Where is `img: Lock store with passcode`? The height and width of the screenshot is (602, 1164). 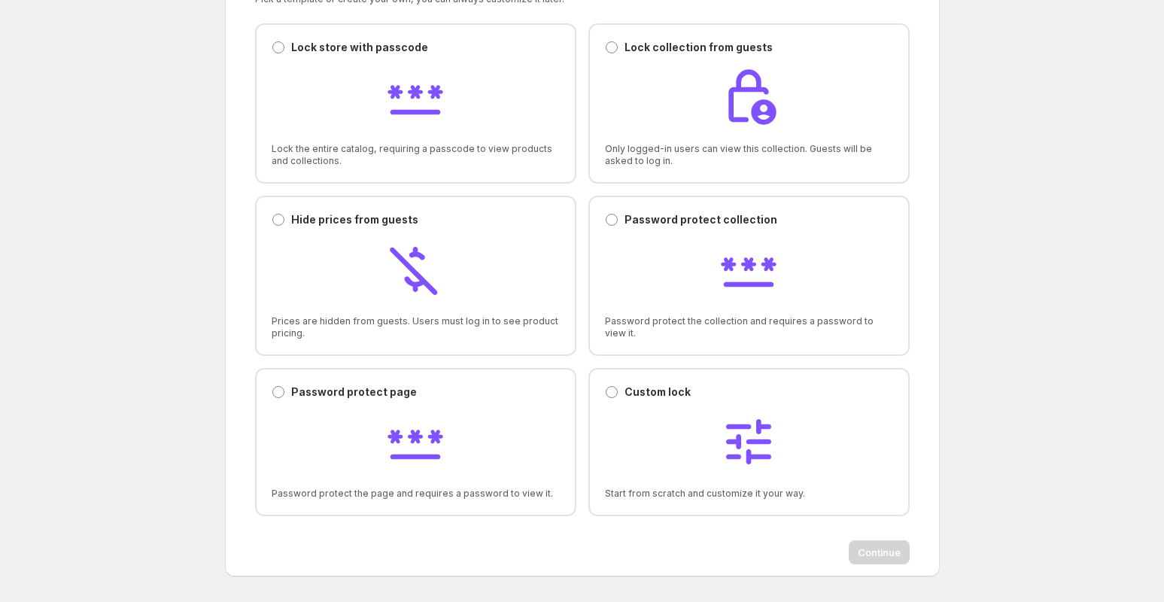
img: Lock store with passcode is located at coordinates (415, 97).